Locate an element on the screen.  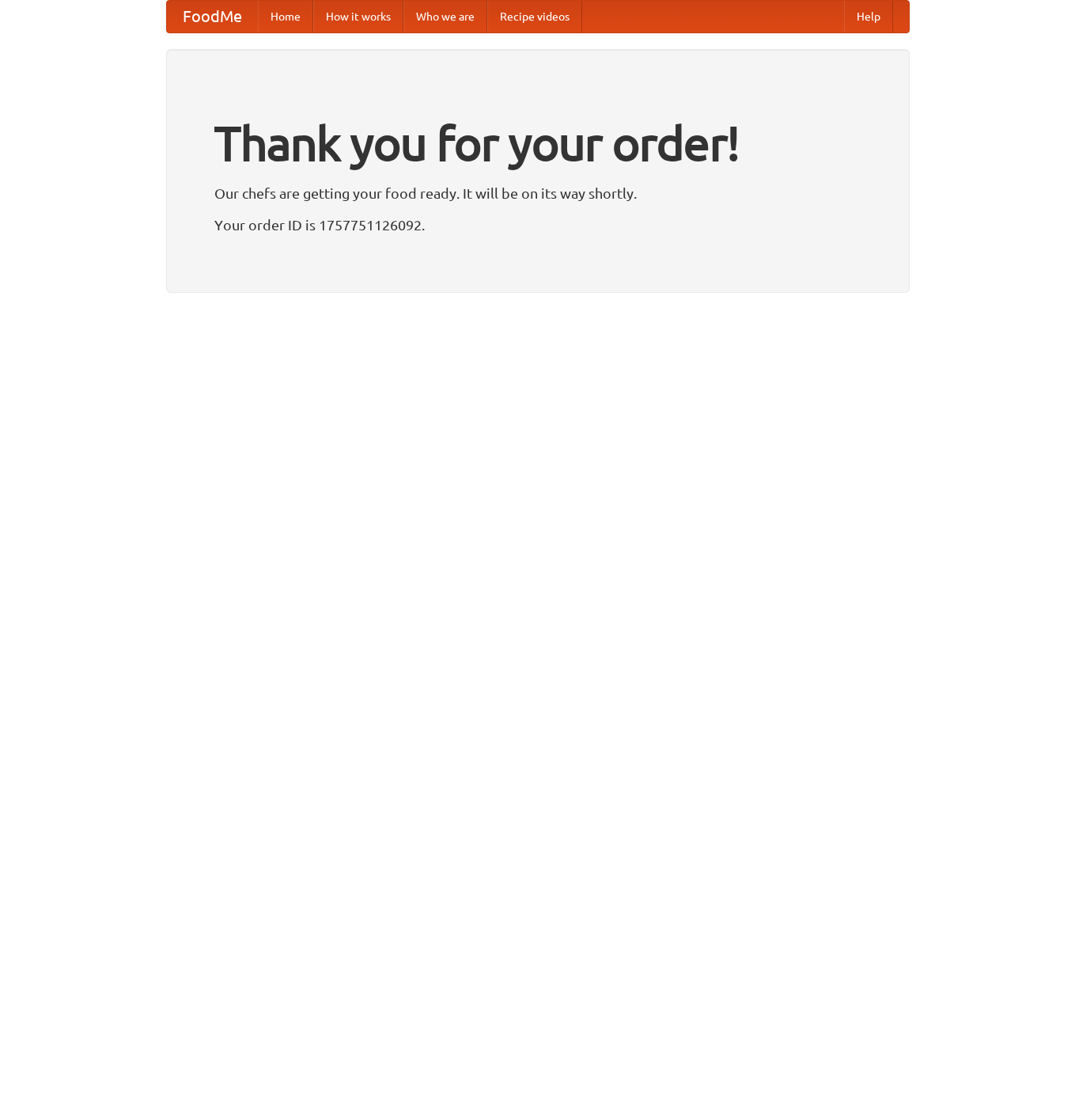
a: FoodMe is located at coordinates (212, 17).